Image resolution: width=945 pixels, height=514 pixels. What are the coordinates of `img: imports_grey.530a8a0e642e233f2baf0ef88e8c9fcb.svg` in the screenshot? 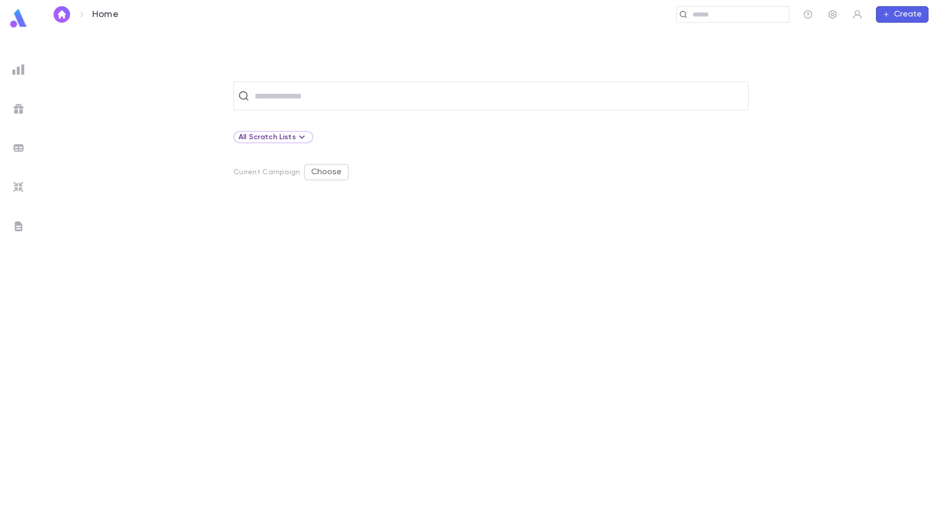 It's located at (19, 187).